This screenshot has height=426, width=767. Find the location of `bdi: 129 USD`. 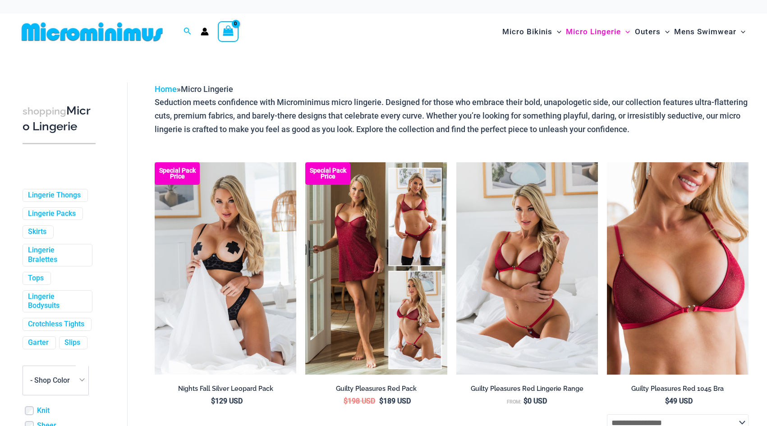

bdi: 129 USD is located at coordinates (227, 401).